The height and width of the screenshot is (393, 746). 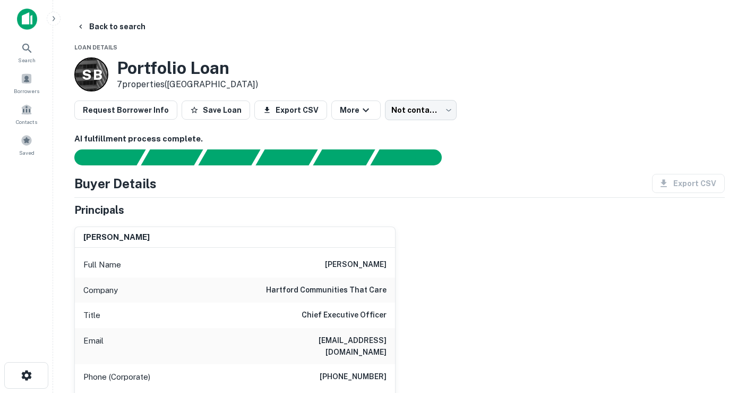 What do you see at coordinates (117, 377) in the screenshot?
I see `p: Phone (Corporate)` at bounding box center [117, 377].